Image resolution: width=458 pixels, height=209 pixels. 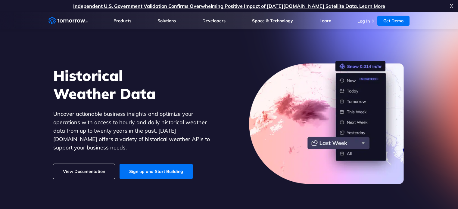 What do you see at coordinates (273, 21) in the screenshot?
I see `a: Space & Technology` at bounding box center [273, 21].